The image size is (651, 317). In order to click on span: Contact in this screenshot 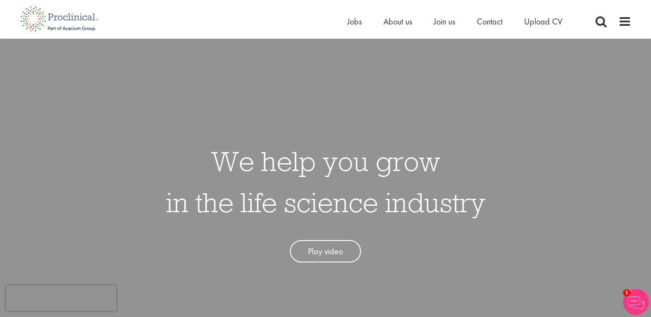, I will do `click(489, 22)`.